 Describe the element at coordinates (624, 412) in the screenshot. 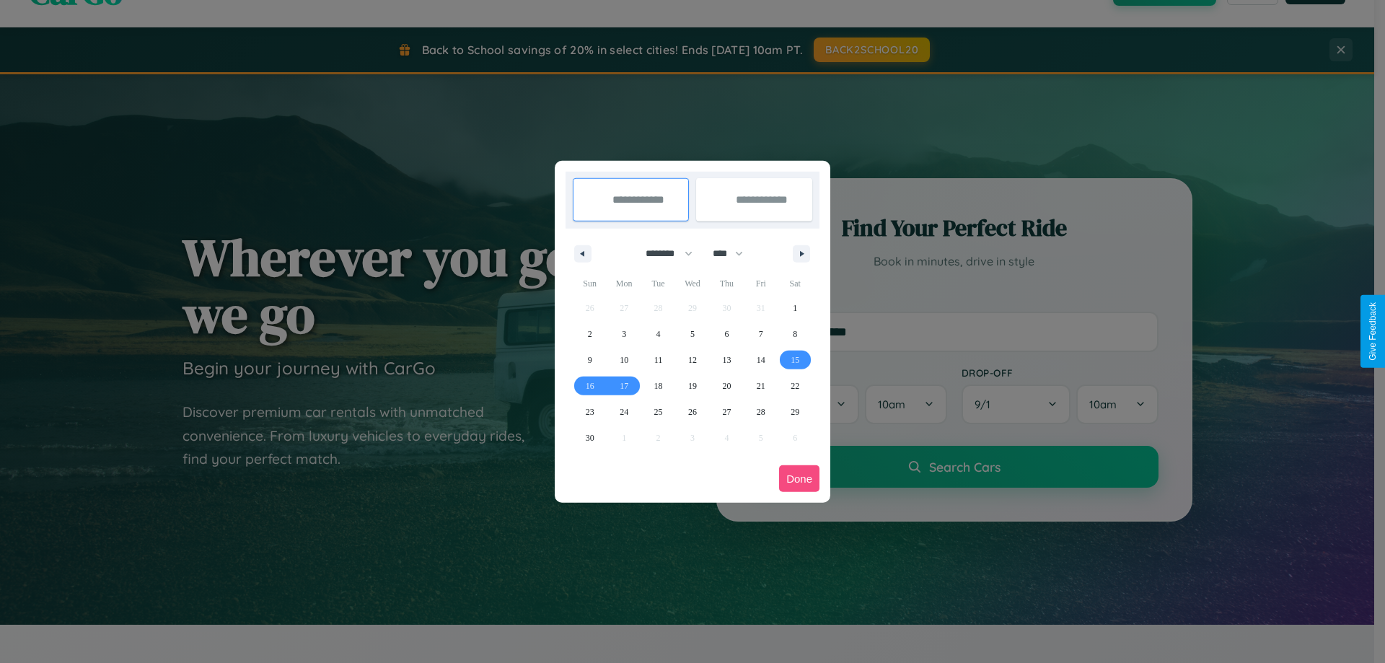

I see `span: 24` at that location.